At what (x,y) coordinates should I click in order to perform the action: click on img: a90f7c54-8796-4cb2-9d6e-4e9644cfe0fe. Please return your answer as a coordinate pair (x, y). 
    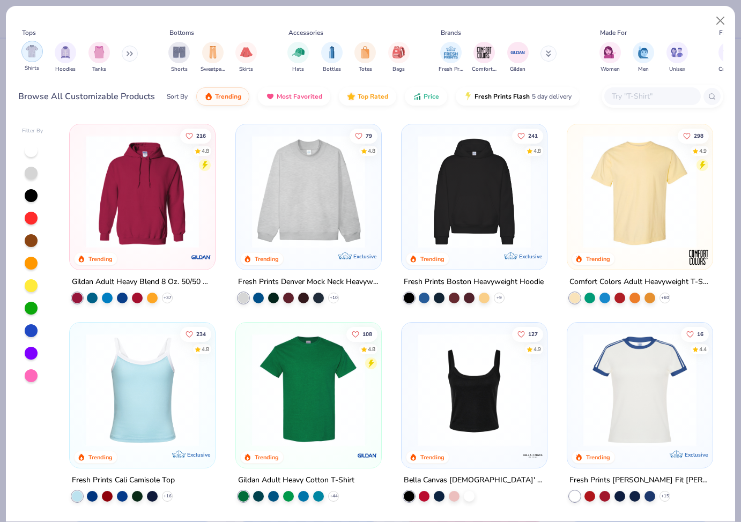
    Looking at the image, I should click on (432, 191).